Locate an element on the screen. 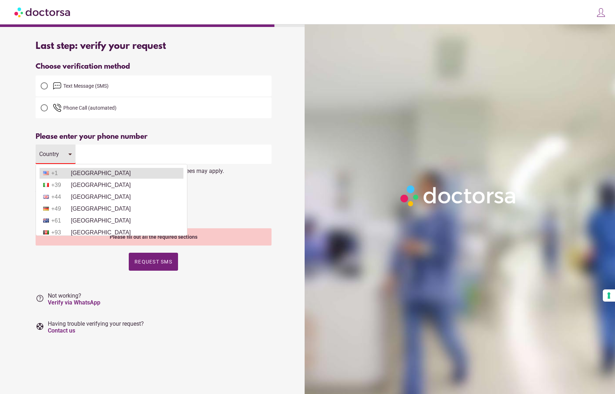 Image resolution: width=615 pixels, height=394 pixels. button: Your consent preferences for tracking technologies is located at coordinates (609, 296).